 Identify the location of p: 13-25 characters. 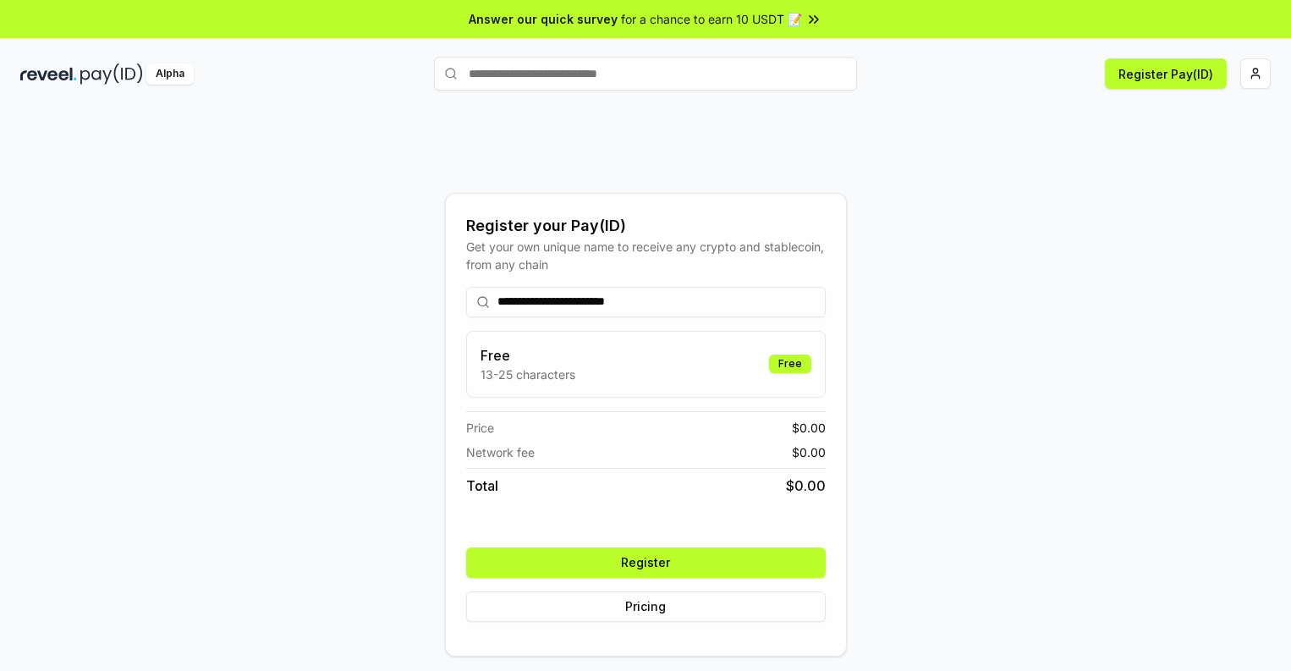
(528, 374).